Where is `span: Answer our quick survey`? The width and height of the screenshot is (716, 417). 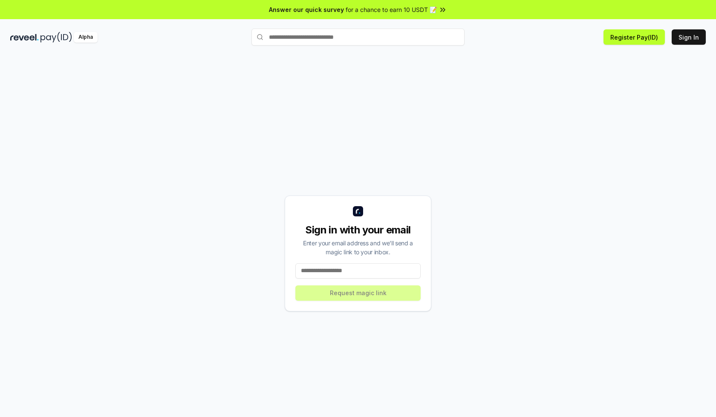 span: Answer our quick survey is located at coordinates (306, 9).